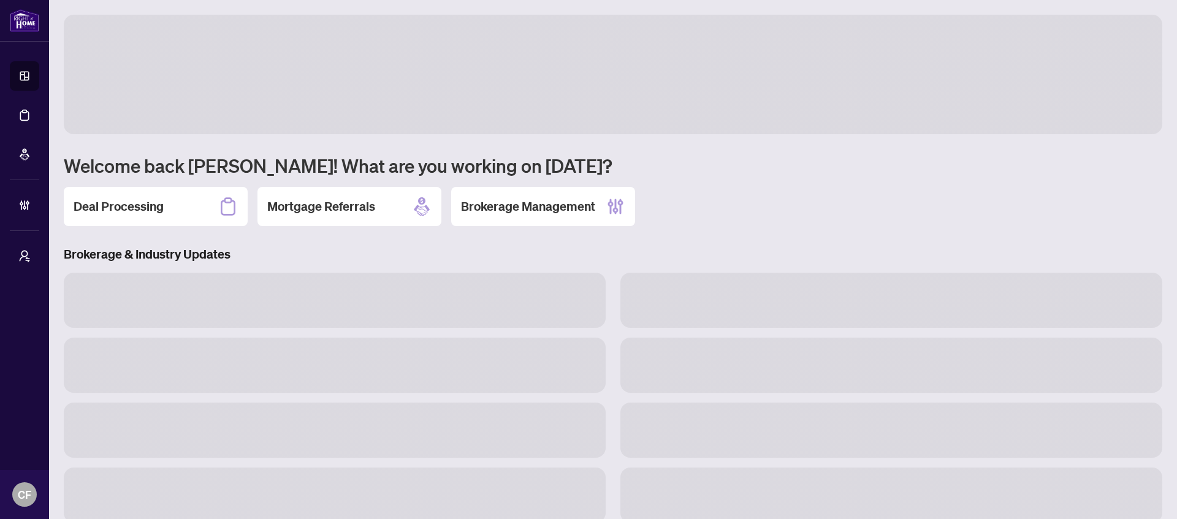 The height and width of the screenshot is (519, 1177). Describe the element at coordinates (118, 207) in the screenshot. I see `h2: Deal Processing` at that location.